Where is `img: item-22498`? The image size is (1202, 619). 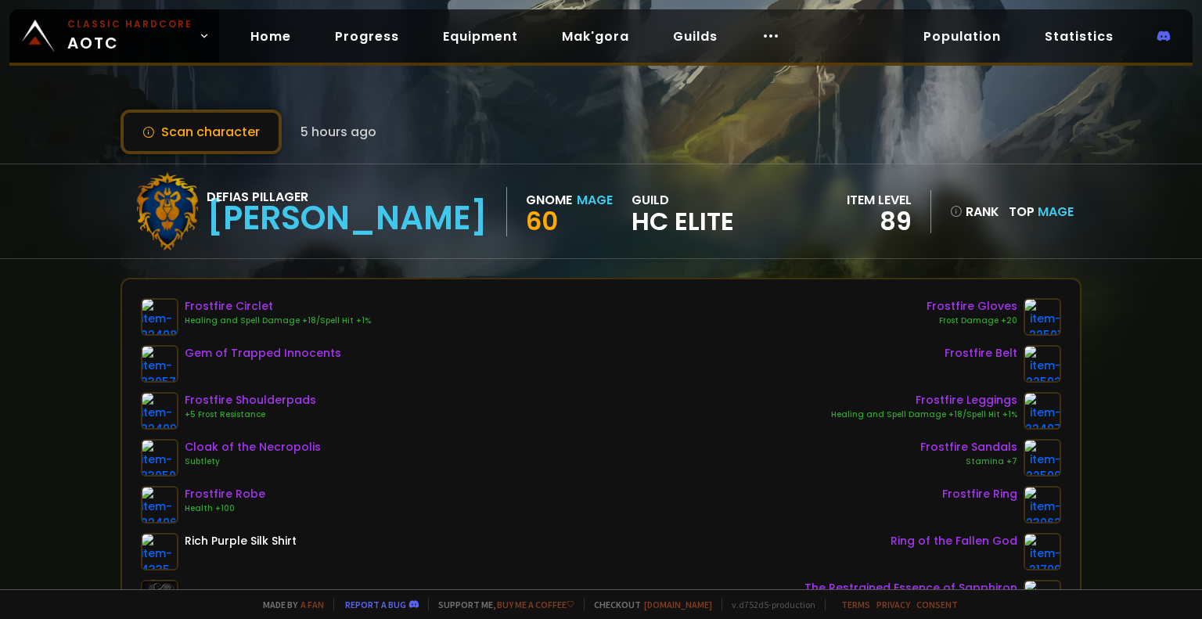
img: item-22498 is located at coordinates (160, 317).